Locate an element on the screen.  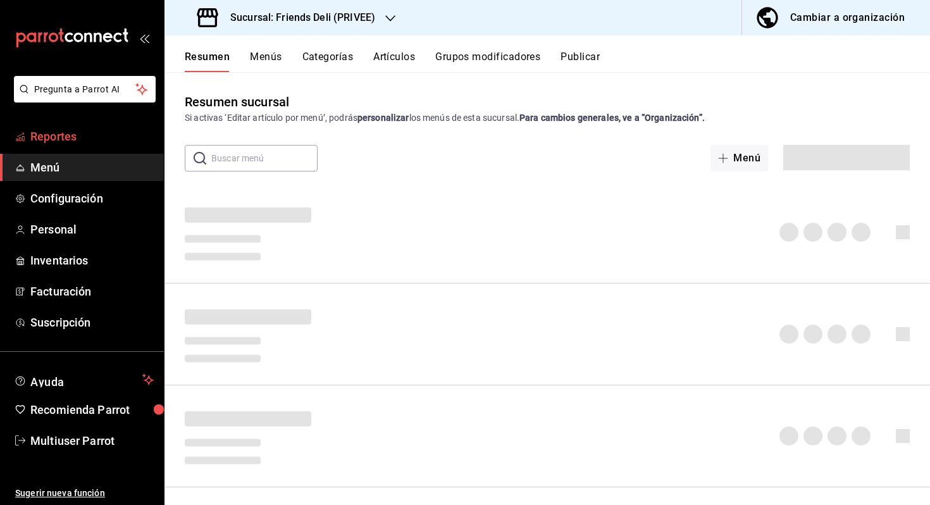
span: Sugerir nueva función is located at coordinates (84, 493).